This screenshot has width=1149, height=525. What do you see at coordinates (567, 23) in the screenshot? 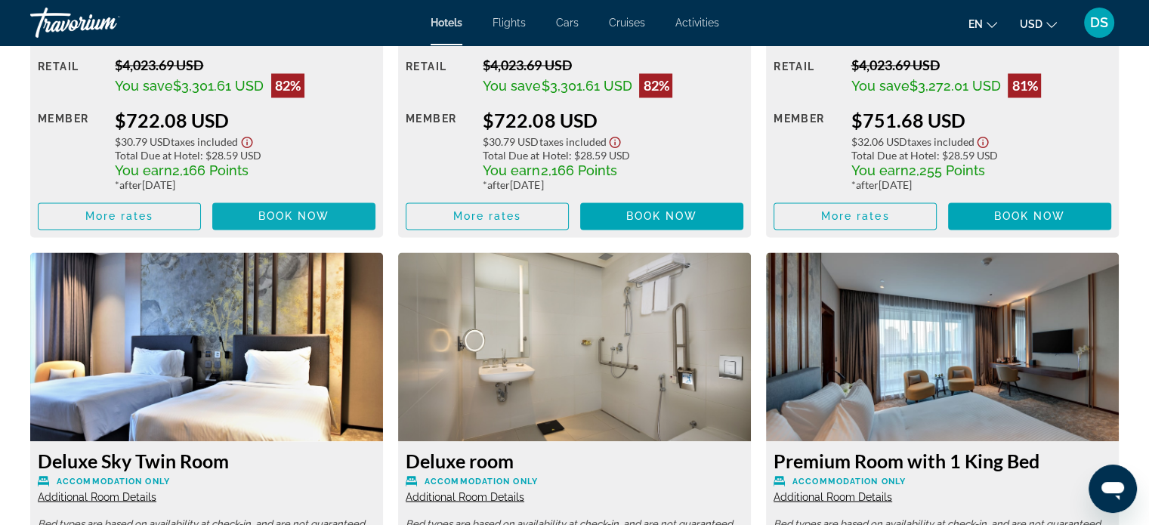
I see `span: Cars` at bounding box center [567, 23].